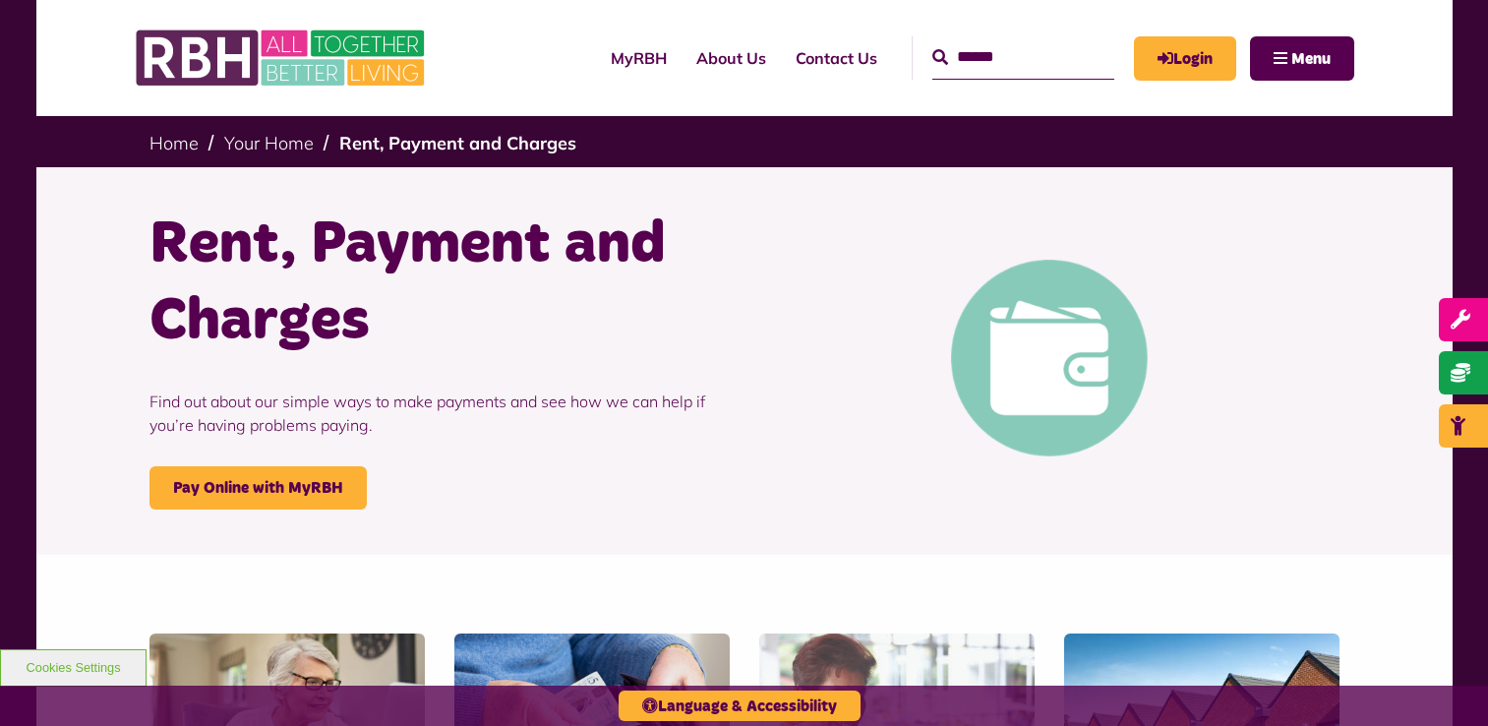 The image size is (1488, 726). Describe the element at coordinates (258, 488) in the screenshot. I see `a: Pay Online with MyRBH` at that location.